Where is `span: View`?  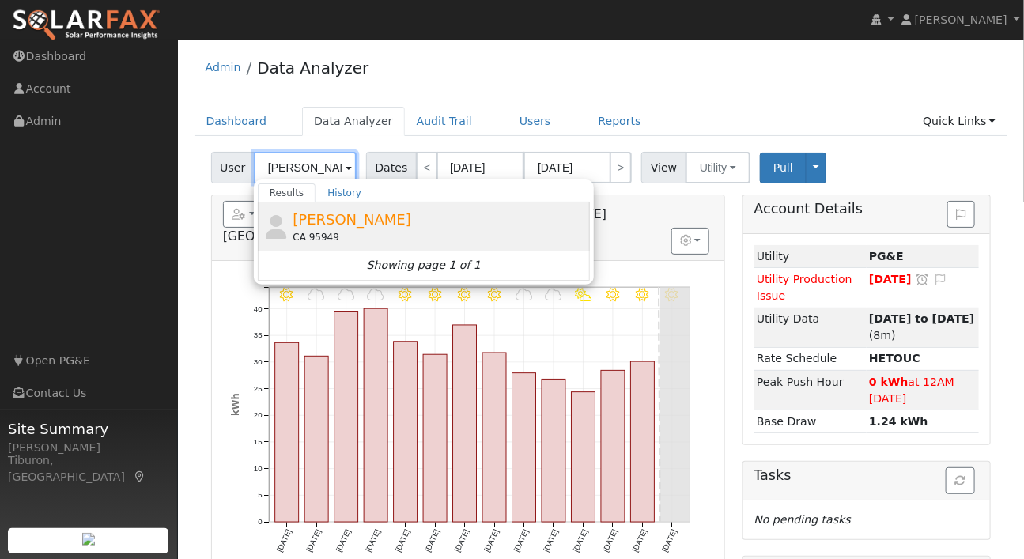
span: View is located at coordinates (663, 168).